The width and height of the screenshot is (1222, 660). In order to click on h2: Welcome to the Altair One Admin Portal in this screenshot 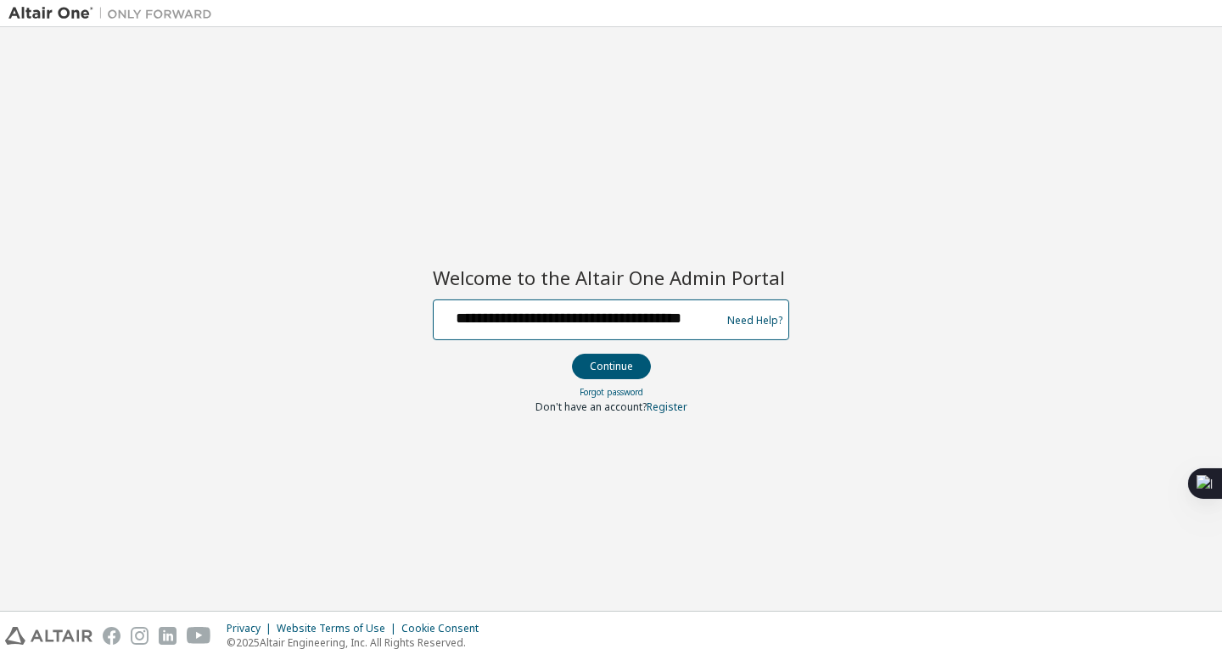, I will do `click(611, 277)`.